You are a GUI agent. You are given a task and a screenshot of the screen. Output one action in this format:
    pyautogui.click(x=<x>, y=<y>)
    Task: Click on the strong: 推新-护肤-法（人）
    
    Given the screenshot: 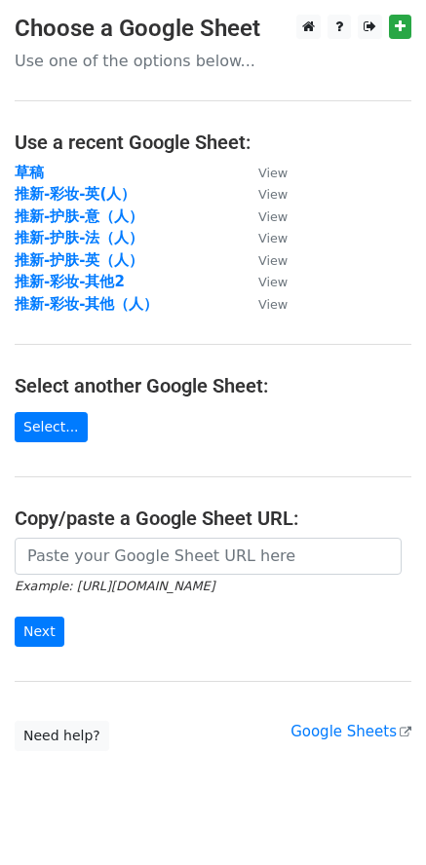 What is the action you would take?
    pyautogui.click(x=79, y=238)
    